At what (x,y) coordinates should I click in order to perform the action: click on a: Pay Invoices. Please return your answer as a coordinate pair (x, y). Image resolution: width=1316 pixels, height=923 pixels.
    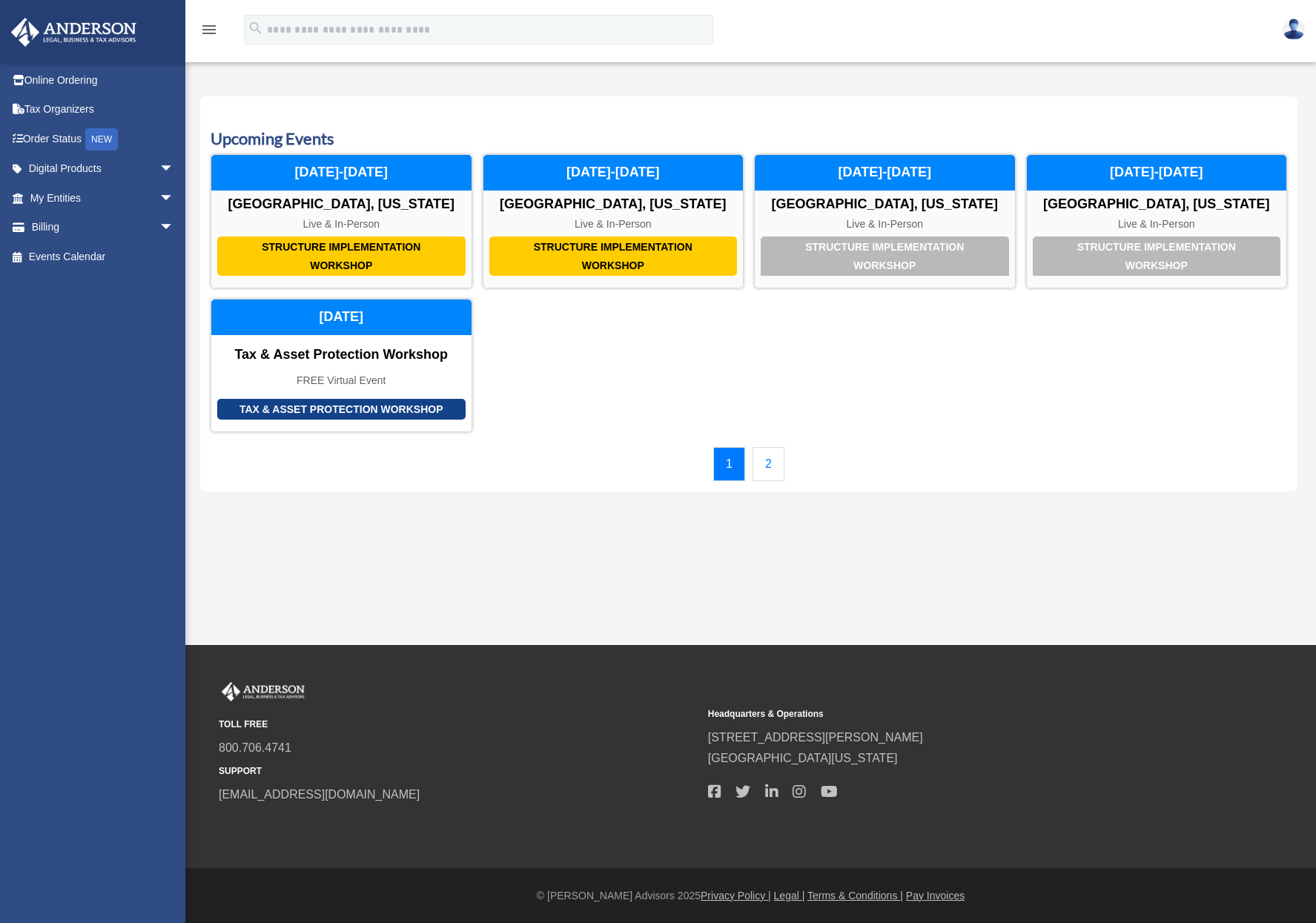
    Looking at the image, I should click on (935, 895).